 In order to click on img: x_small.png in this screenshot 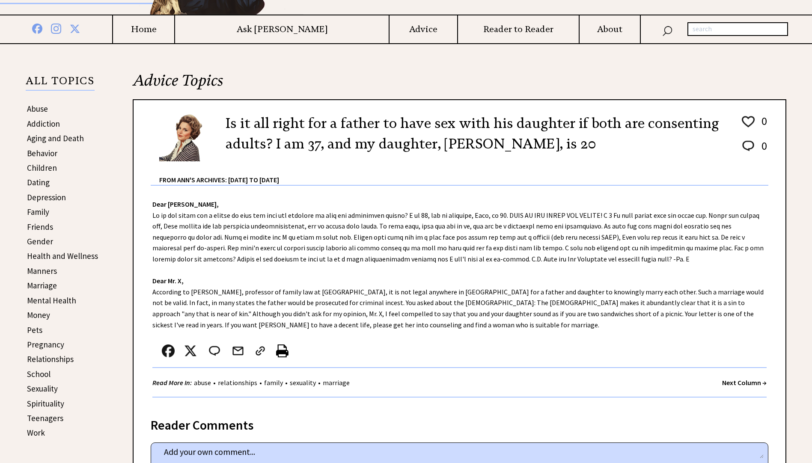, I will do `click(190, 351)`.